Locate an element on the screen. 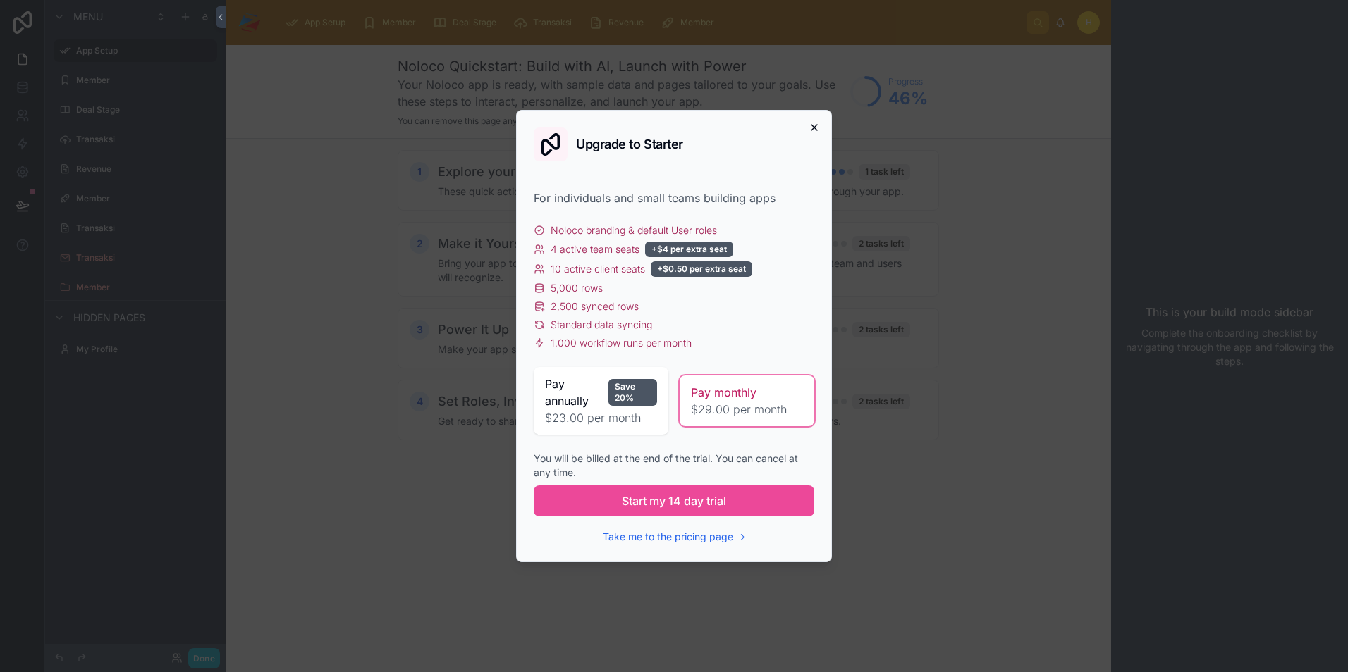 The image size is (1348, 672). span: Standard data syncing is located at coordinates (601, 325).